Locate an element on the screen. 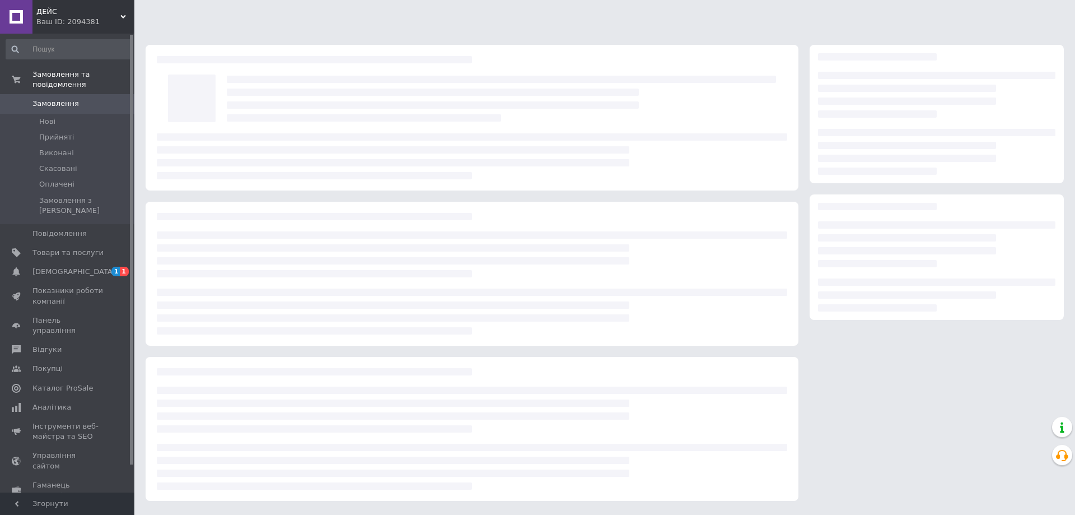  span: Оплачені is located at coordinates (57, 184).